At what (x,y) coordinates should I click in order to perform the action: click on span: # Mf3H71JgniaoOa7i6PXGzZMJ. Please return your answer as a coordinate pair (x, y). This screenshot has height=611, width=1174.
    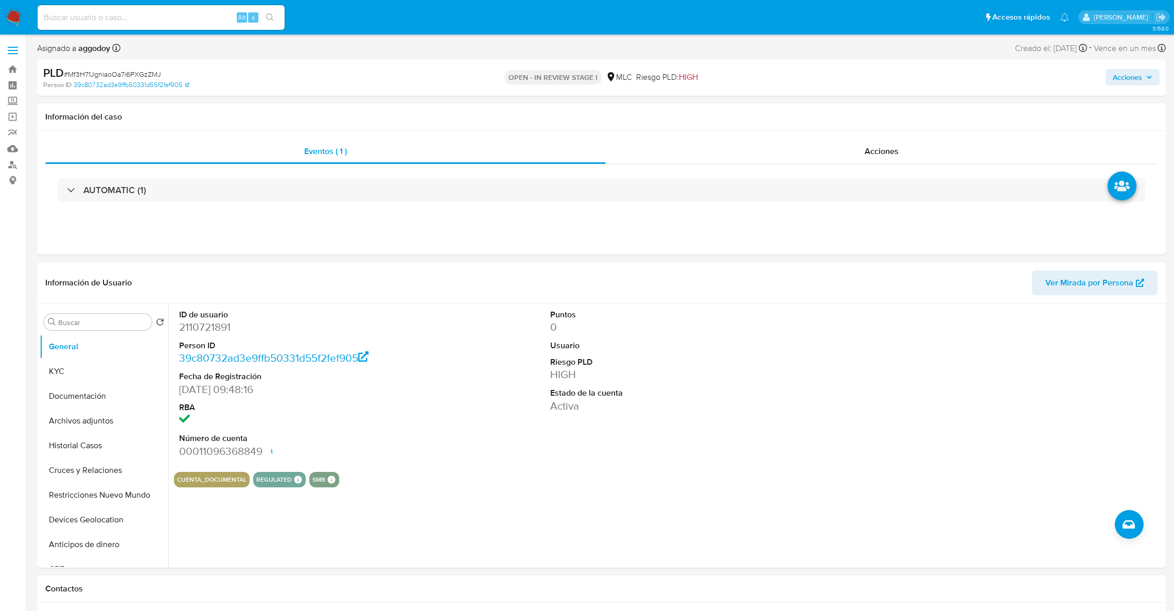
    Looking at the image, I should click on (112, 74).